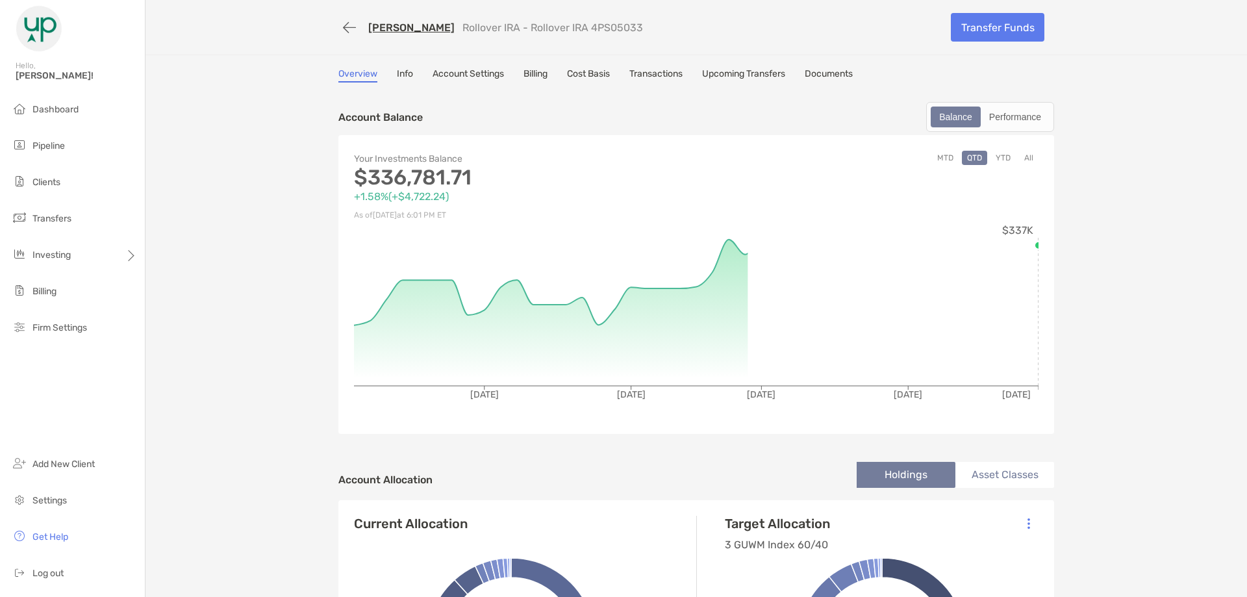 This screenshot has width=1247, height=597. I want to click on span: Billing, so click(44, 291).